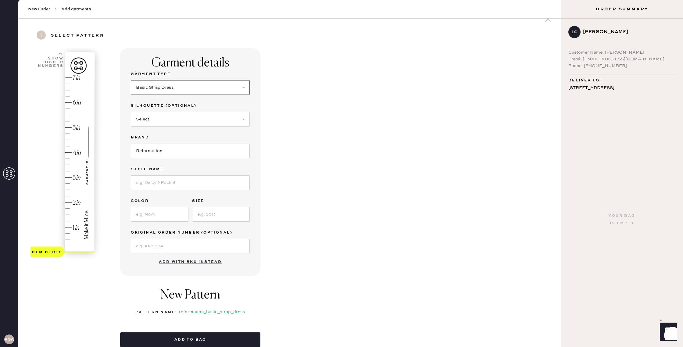 This screenshot has width=683, height=347. What do you see at coordinates (156, 312) in the screenshot?
I see `div: Pattern Name :` at bounding box center [156, 312].